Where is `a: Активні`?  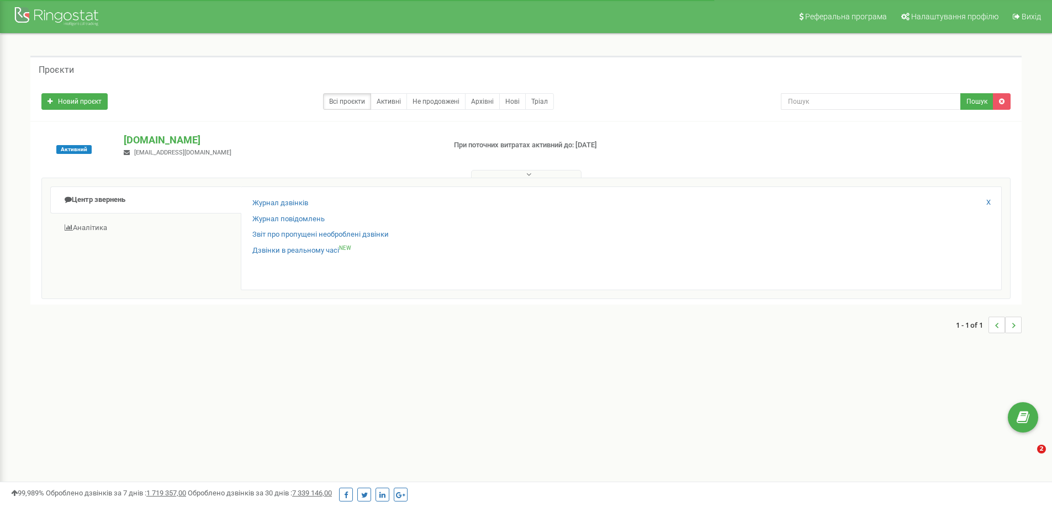 a: Активні is located at coordinates (389, 102).